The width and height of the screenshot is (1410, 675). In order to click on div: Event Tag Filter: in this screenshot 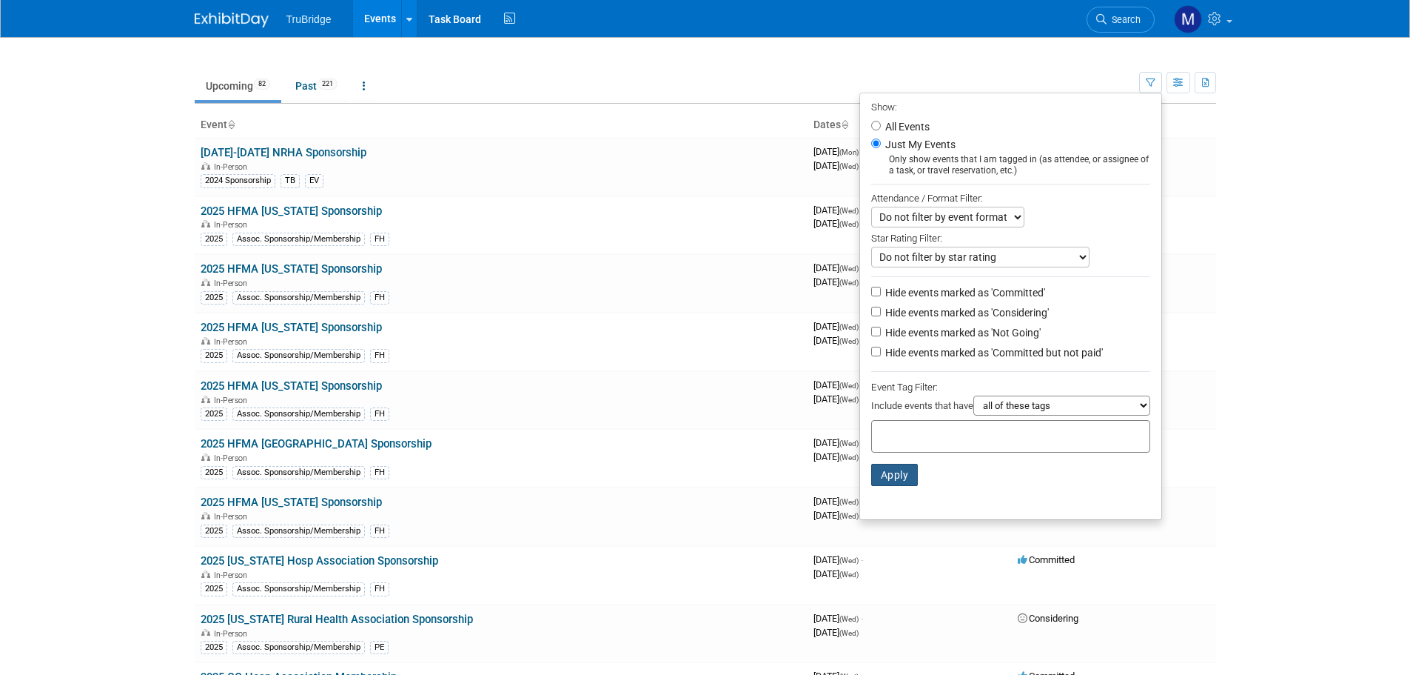, I will do `click(1011, 386)`.